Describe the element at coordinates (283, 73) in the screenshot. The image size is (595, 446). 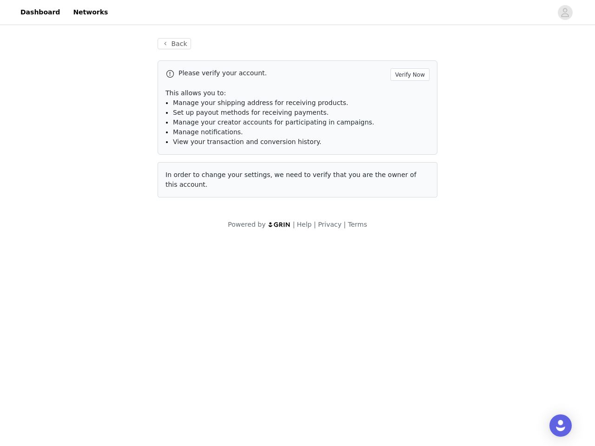
I see `p: Please verify your account.` at that location.